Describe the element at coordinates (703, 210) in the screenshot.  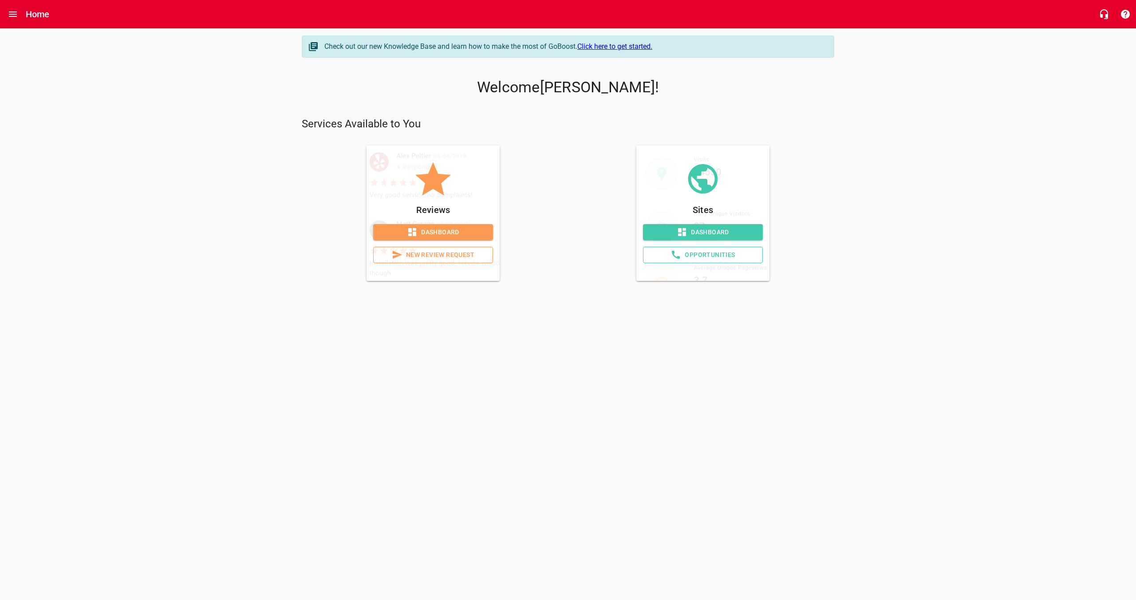
I see `p: Sites` at that location.